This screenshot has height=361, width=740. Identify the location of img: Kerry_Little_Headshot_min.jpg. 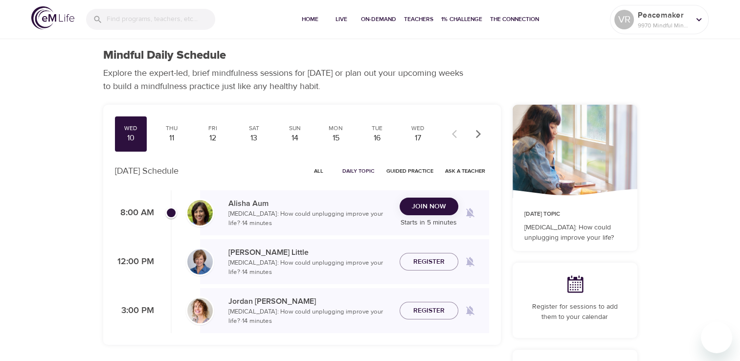
(200, 262).